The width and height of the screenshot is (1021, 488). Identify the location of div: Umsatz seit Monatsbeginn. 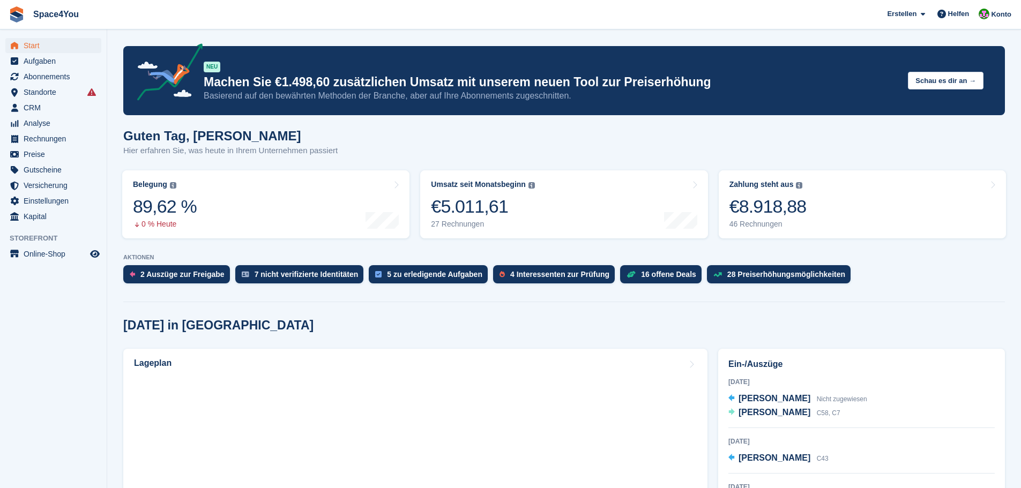
(478, 184).